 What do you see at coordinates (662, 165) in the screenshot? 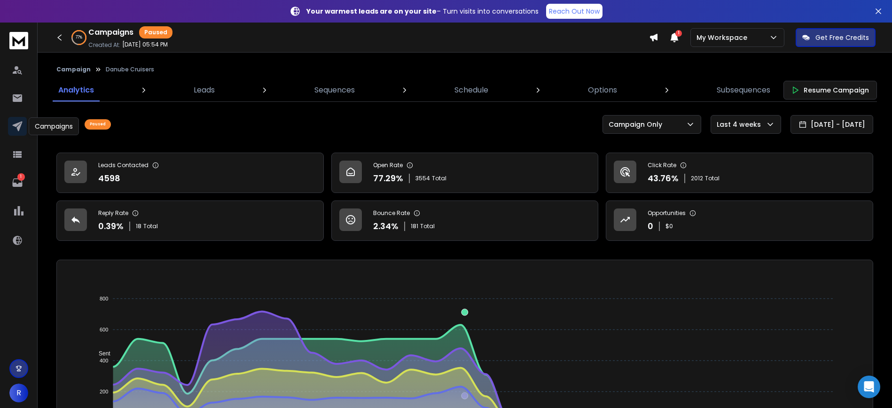
I see `p: Click Rate` at bounding box center [662, 165].